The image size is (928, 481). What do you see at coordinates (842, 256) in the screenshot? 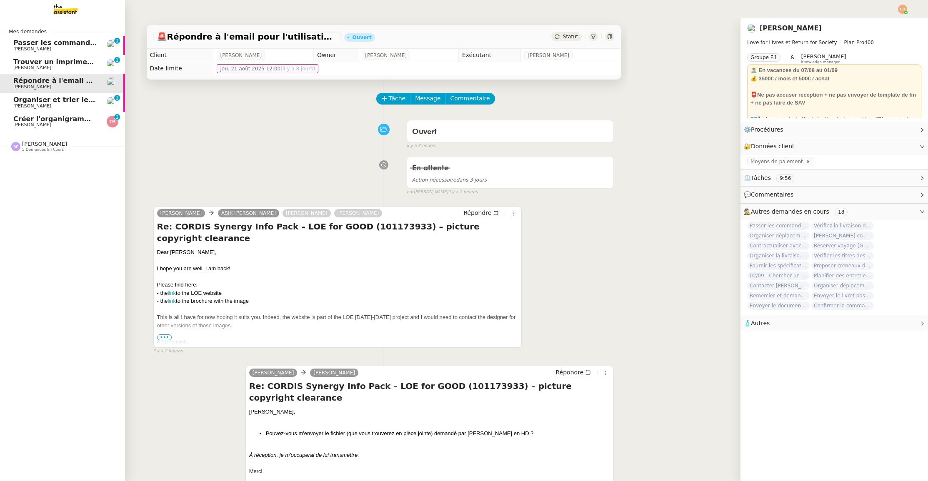
I see `span: Vérifier les titres des livres à recevoir` at bounding box center [842, 256].